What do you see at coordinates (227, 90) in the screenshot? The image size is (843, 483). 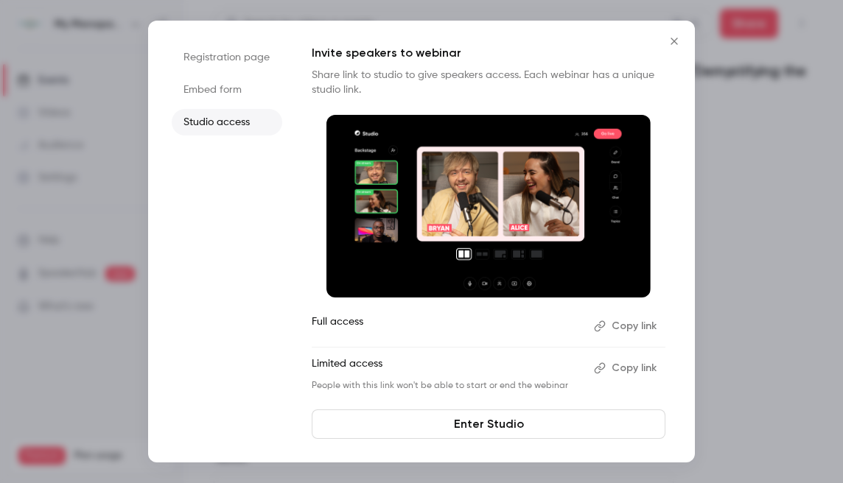 I see `li: Embed form` at bounding box center [227, 90].